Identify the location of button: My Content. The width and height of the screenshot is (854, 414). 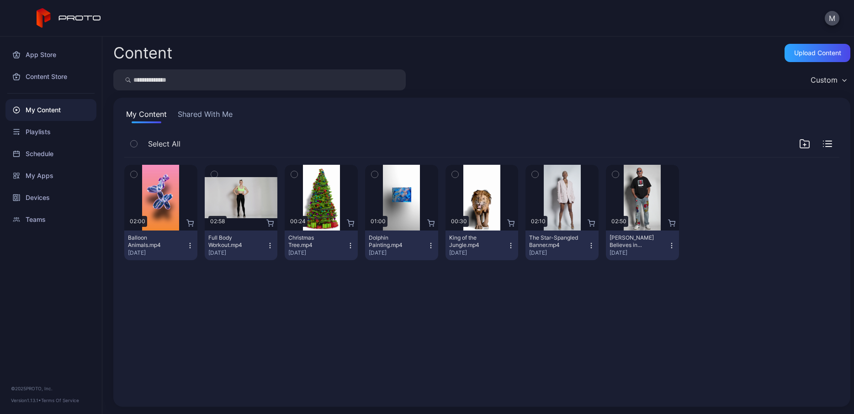
(146, 116).